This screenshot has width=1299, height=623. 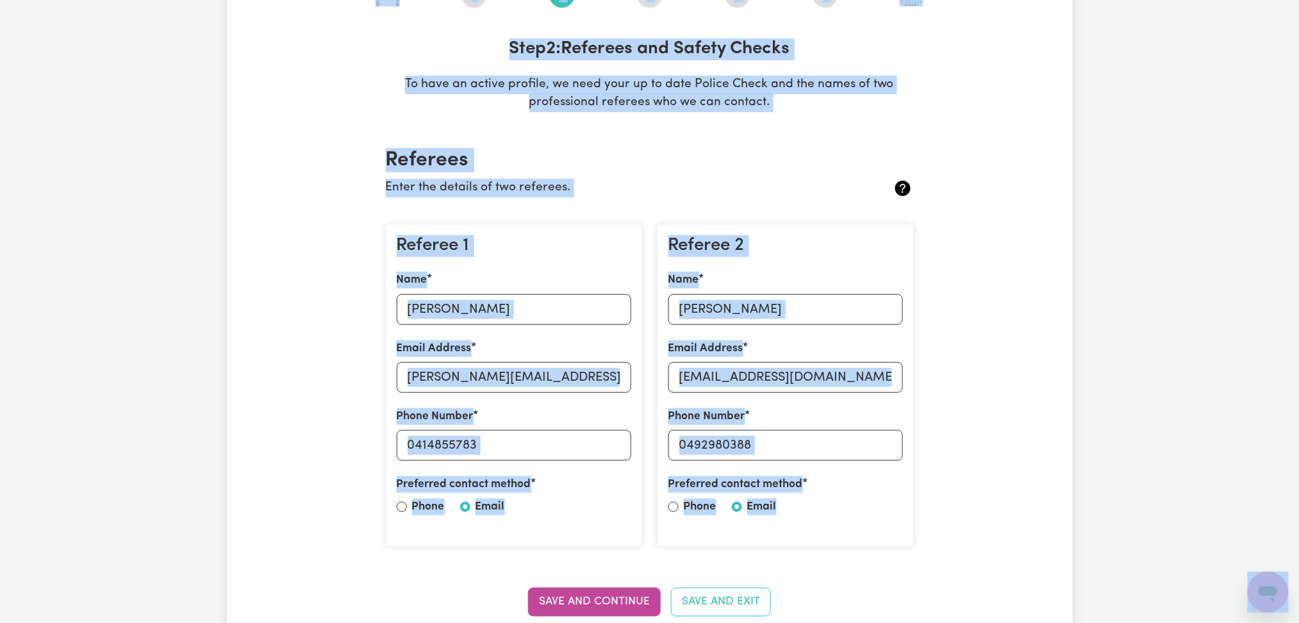 I want to click on p: To have an active profile, we need your up to date Police Check and the names of two professional..., so click(x=650, y=94).